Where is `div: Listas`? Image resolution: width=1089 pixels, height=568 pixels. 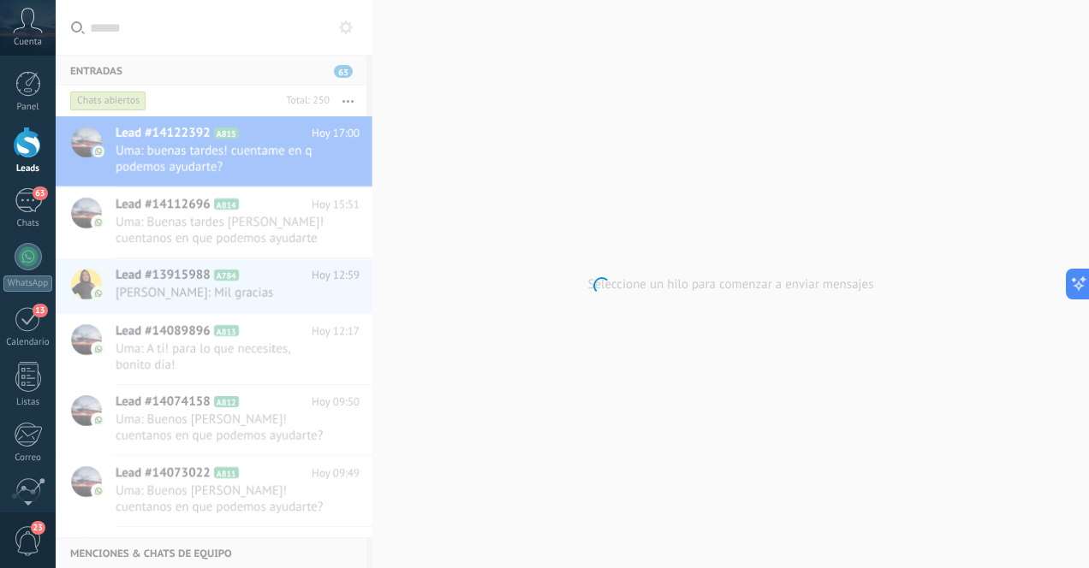 div: Listas is located at coordinates (28, 402).